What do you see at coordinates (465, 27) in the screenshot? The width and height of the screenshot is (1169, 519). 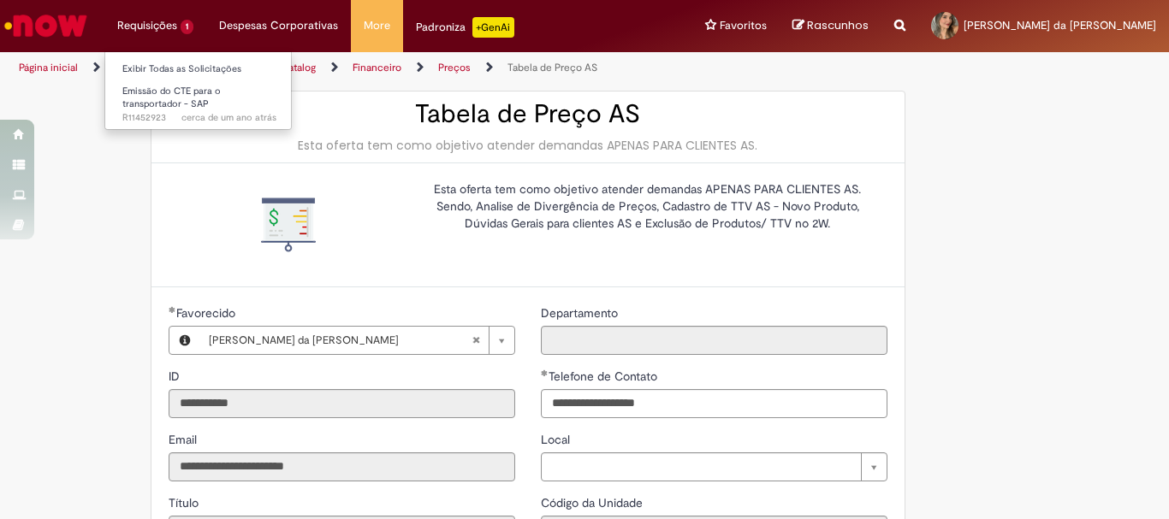 I see `div: Padroniza` at bounding box center [465, 27].